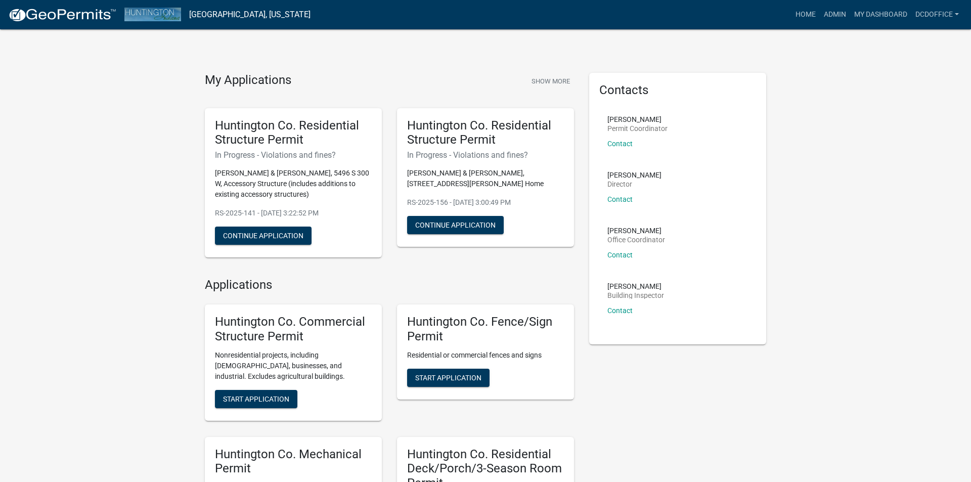  What do you see at coordinates (937, 15) in the screenshot?
I see `a: DCDOffice` at bounding box center [937, 15].